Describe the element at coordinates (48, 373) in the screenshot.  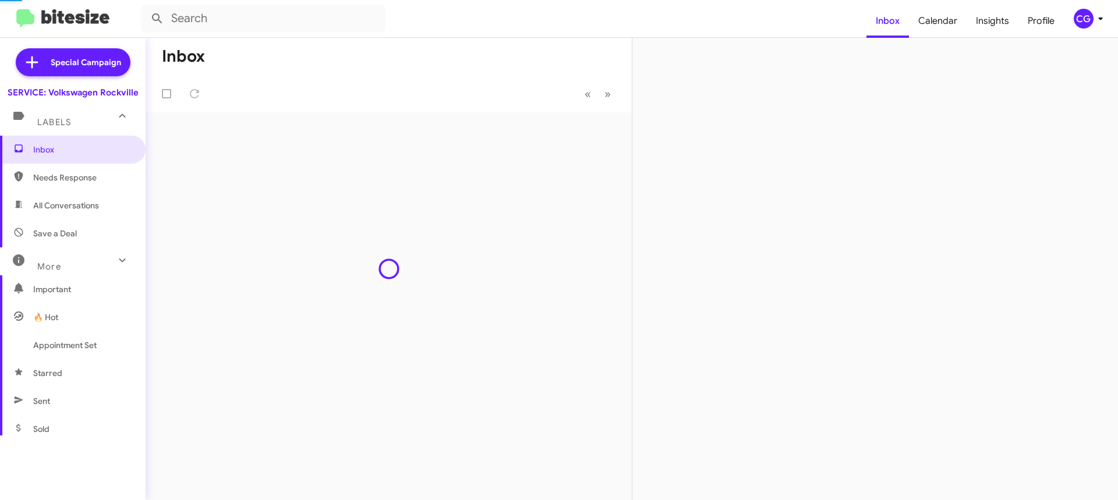
I see `span: Starred` at that location.